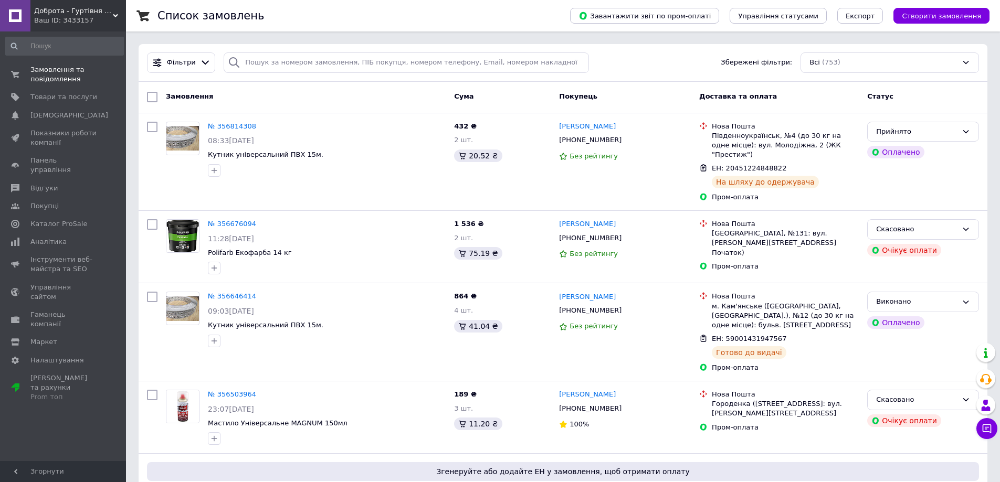  What do you see at coordinates (756, 62) in the screenshot?
I see `span: Збережені фільтри:` at bounding box center [756, 62].